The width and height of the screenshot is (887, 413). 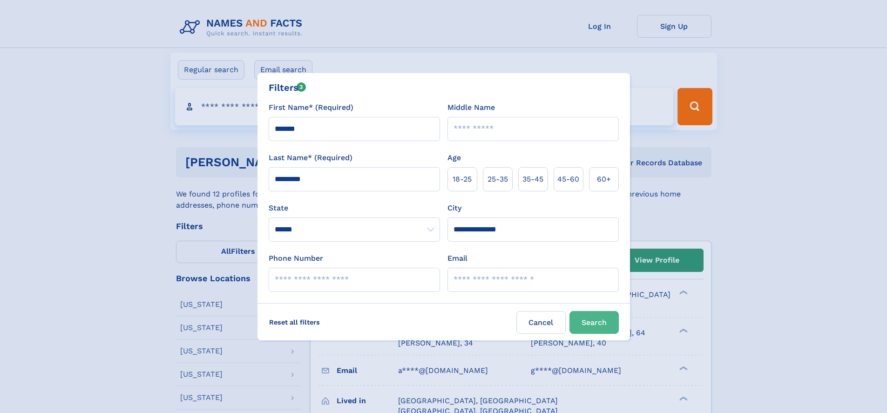 I want to click on label: State, so click(x=354, y=208).